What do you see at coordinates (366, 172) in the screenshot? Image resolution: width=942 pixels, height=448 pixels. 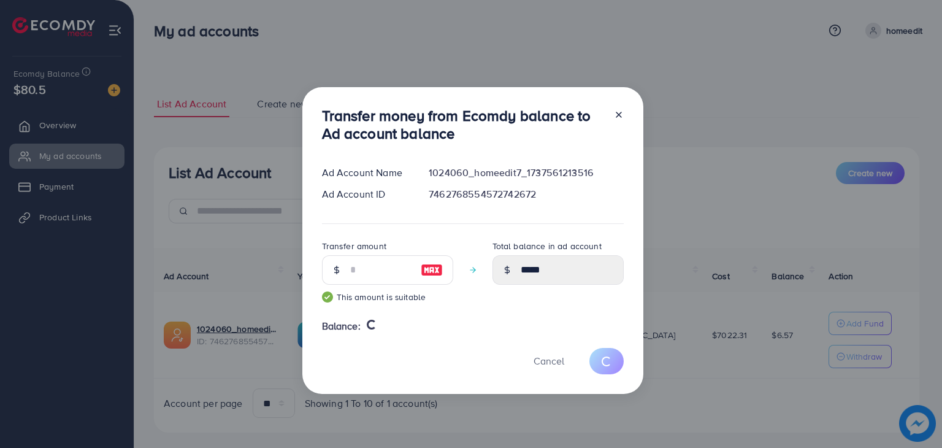 I see `div: Ad Account Name` at bounding box center [366, 172].